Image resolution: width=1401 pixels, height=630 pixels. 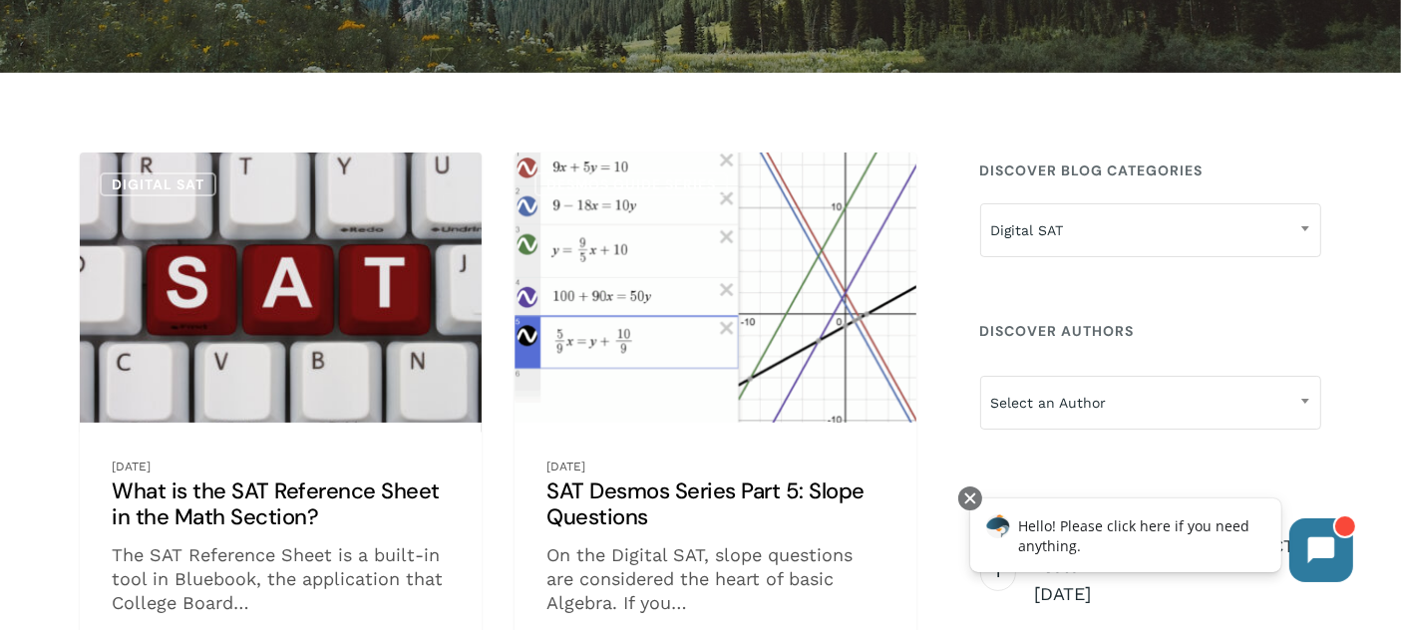 What do you see at coordinates (1150, 230) in the screenshot?
I see `span: Digital SAT` at bounding box center [1150, 230].